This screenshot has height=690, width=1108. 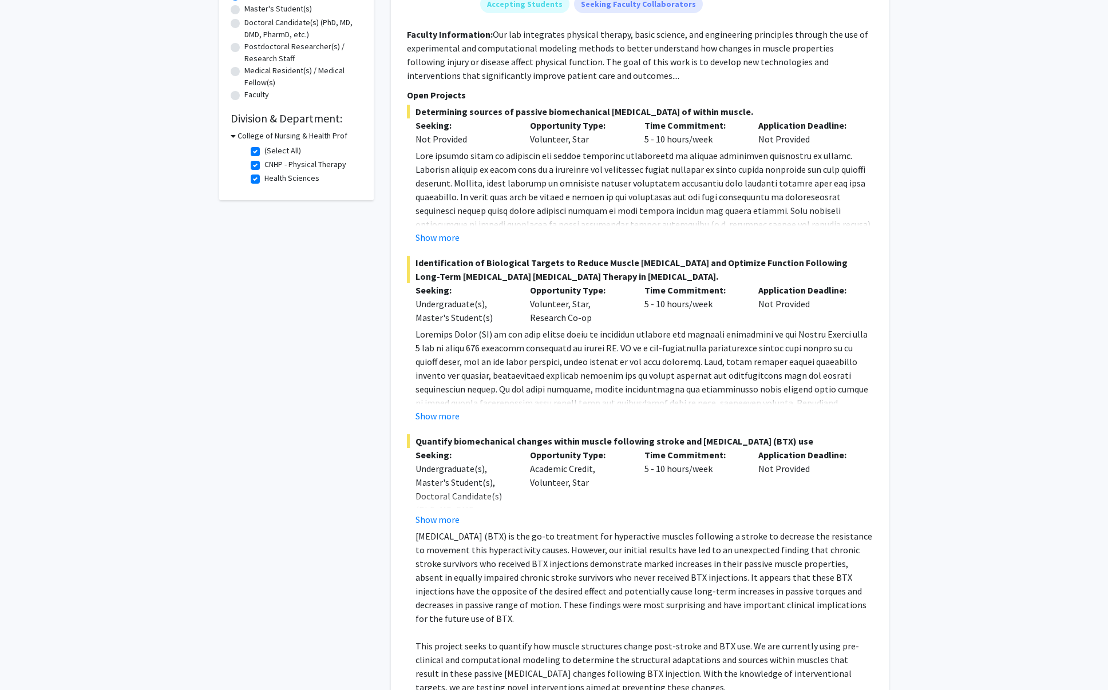 What do you see at coordinates (578, 487) in the screenshot?
I see `div: Academic Credit, Volunteer, Star` at bounding box center [578, 487].